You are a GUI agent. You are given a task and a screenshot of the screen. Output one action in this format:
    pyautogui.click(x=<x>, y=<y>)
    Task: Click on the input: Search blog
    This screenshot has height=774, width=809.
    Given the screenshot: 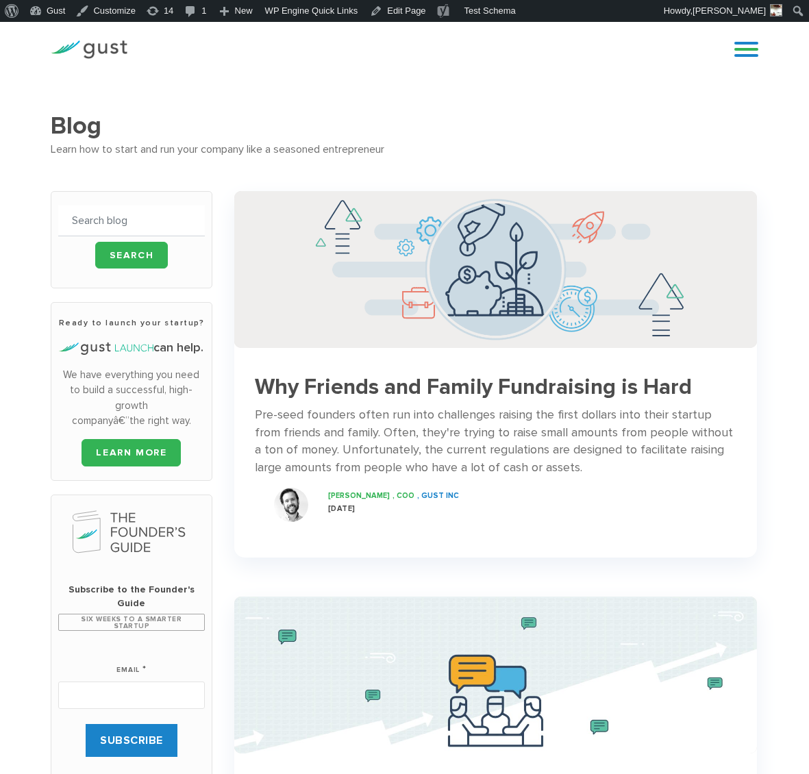 What is the action you would take?
    pyautogui.click(x=132, y=221)
    